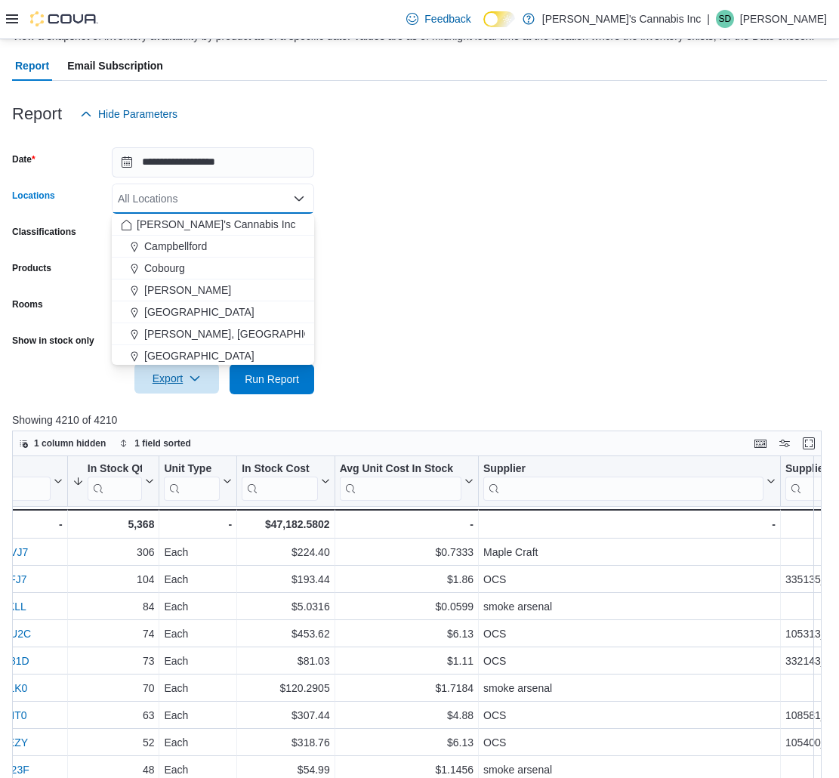 The image size is (839, 778). Describe the element at coordinates (286, 552) in the screenshot. I see `div: $224.40` at that location.